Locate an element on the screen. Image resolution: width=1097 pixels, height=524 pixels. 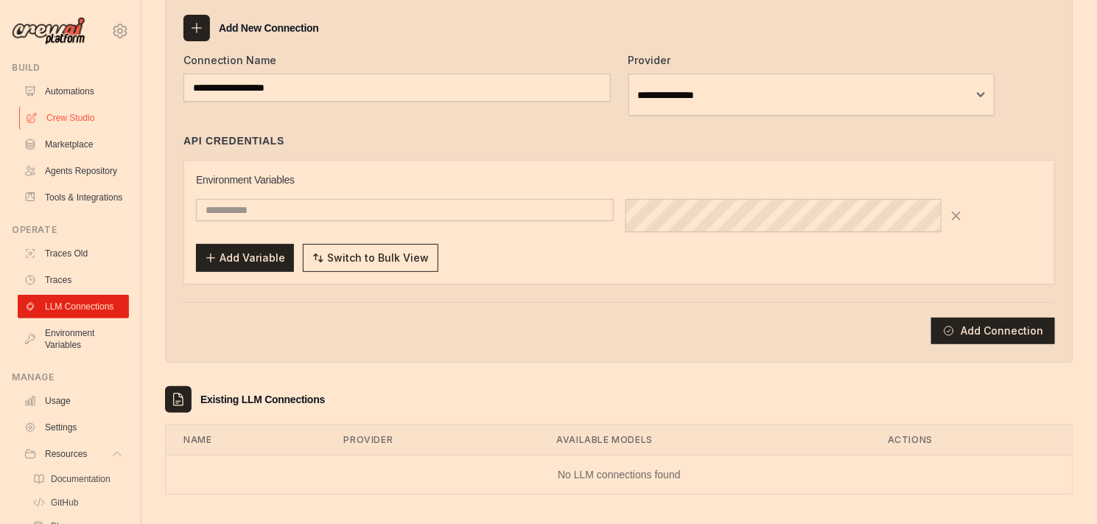
img: Logo is located at coordinates (49, 31).